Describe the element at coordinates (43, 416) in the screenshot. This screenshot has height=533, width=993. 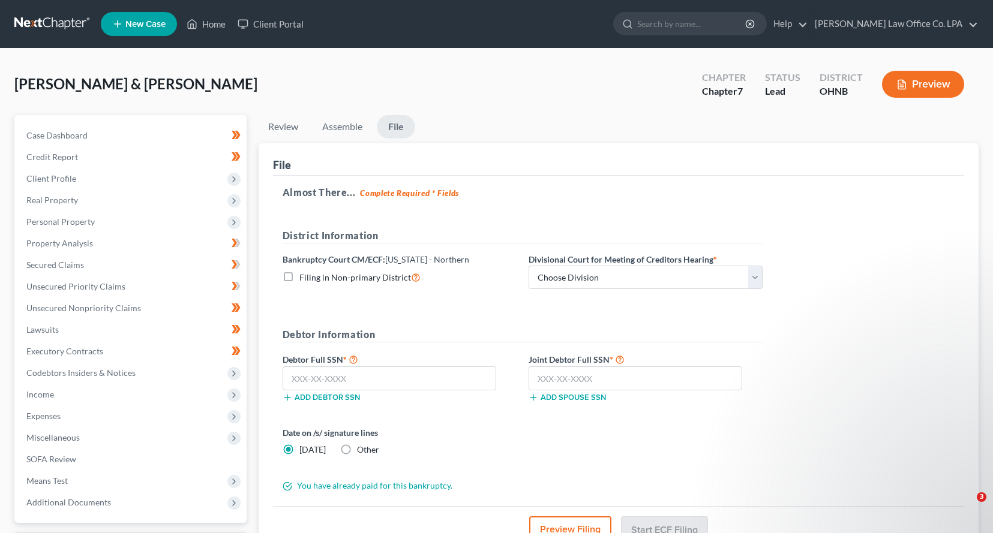
I see `span: Expenses` at that location.